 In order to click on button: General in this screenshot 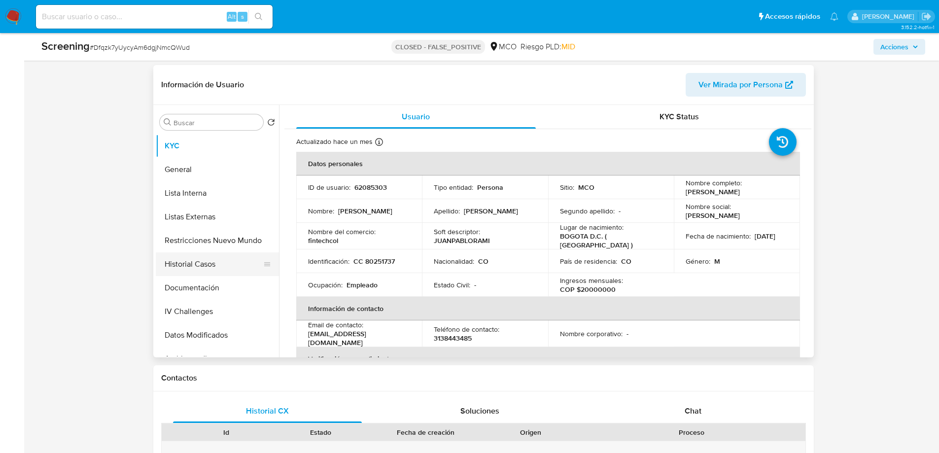, I will do `click(217, 169)`.